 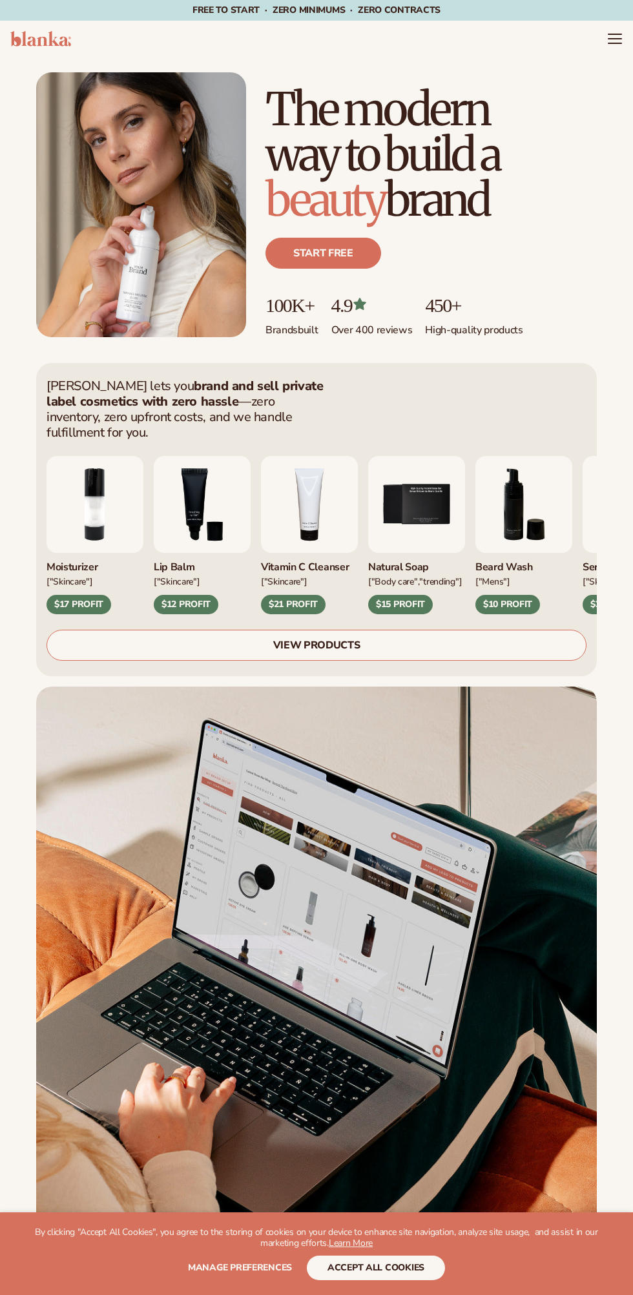 What do you see at coordinates (524, 563) in the screenshot?
I see `div: Beard Wash` at bounding box center [524, 563].